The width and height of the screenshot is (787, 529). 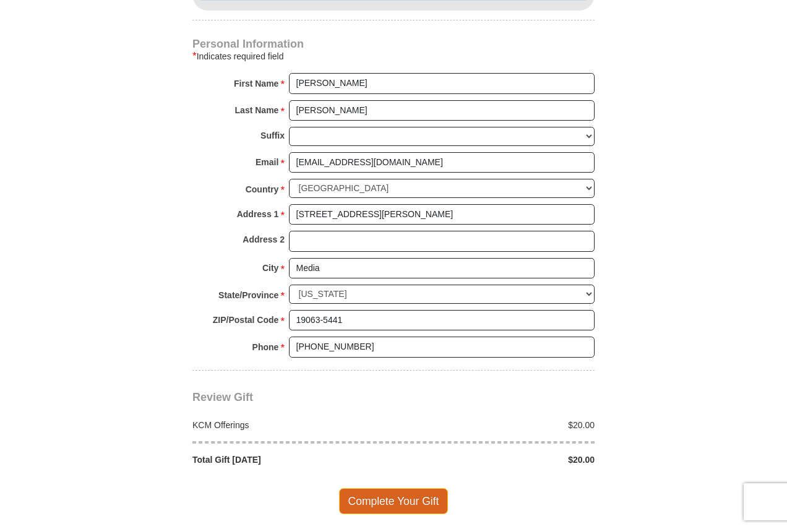 I want to click on strong: Address 2, so click(x=264, y=239).